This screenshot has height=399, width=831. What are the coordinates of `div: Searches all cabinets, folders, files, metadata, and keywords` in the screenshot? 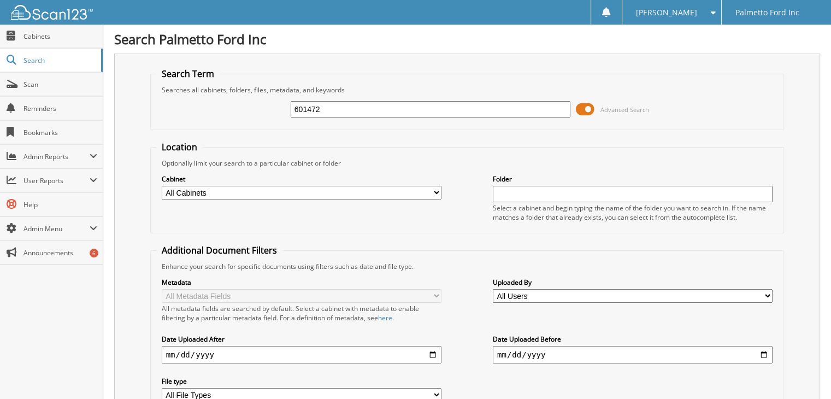 It's located at (467, 90).